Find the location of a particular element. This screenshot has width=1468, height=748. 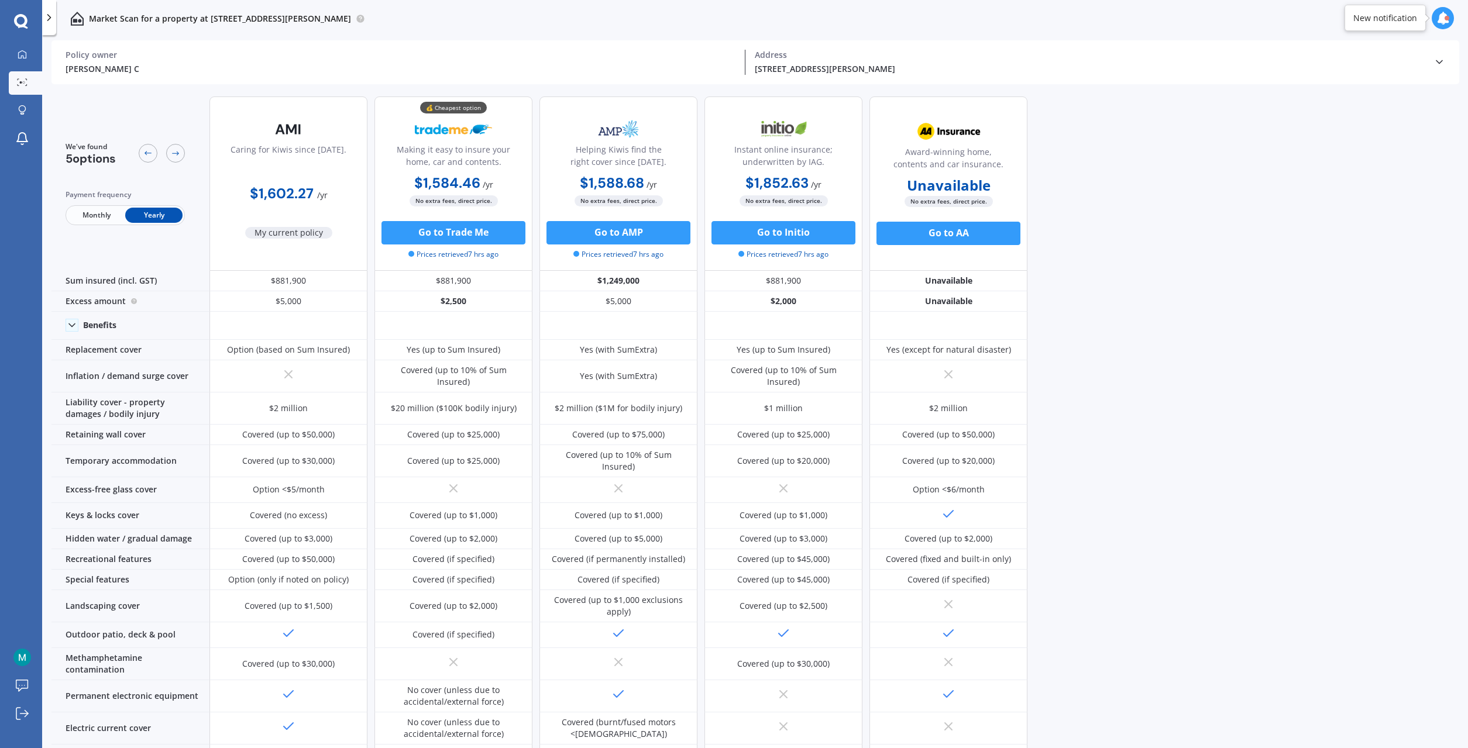

div: Benefits is located at coordinates (99, 325).